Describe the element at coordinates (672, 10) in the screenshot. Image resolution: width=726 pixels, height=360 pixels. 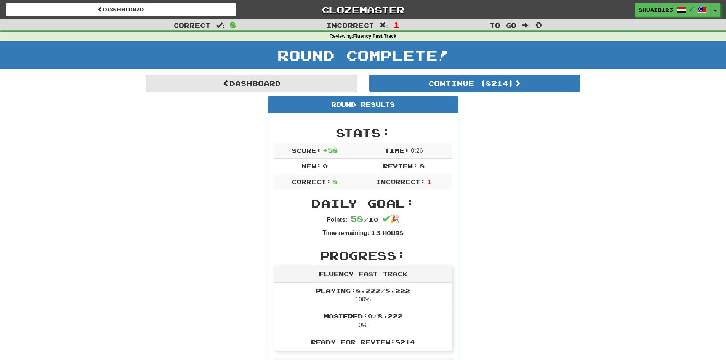
I see `a: Shuaib123 /` at that location.